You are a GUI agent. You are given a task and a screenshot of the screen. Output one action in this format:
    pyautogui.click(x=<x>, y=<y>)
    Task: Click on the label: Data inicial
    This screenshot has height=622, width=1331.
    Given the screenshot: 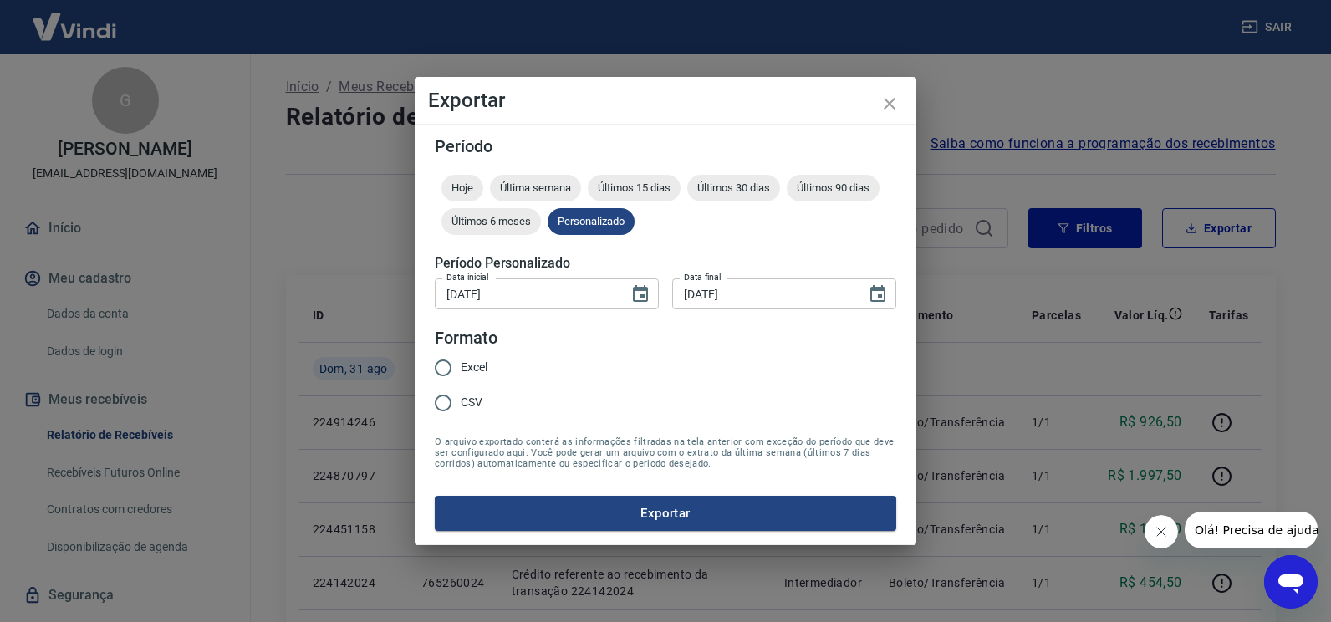 What is the action you would take?
    pyautogui.click(x=467, y=277)
    